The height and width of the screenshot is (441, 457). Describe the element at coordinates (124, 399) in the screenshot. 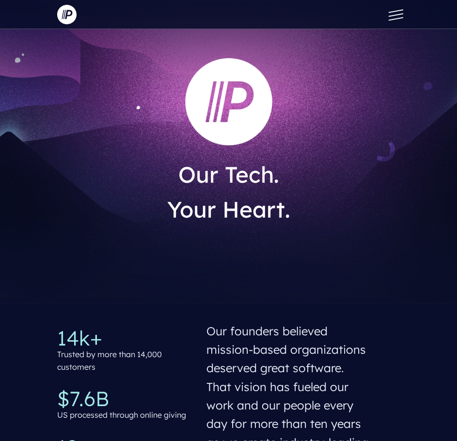

I see `p: $7.6B` at that location.